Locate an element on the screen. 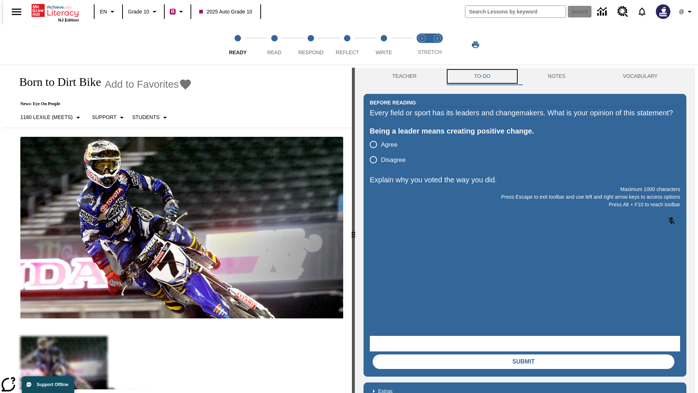 This screenshot has width=698, height=393. button: Language: EN, Select a language is located at coordinates (108, 12).